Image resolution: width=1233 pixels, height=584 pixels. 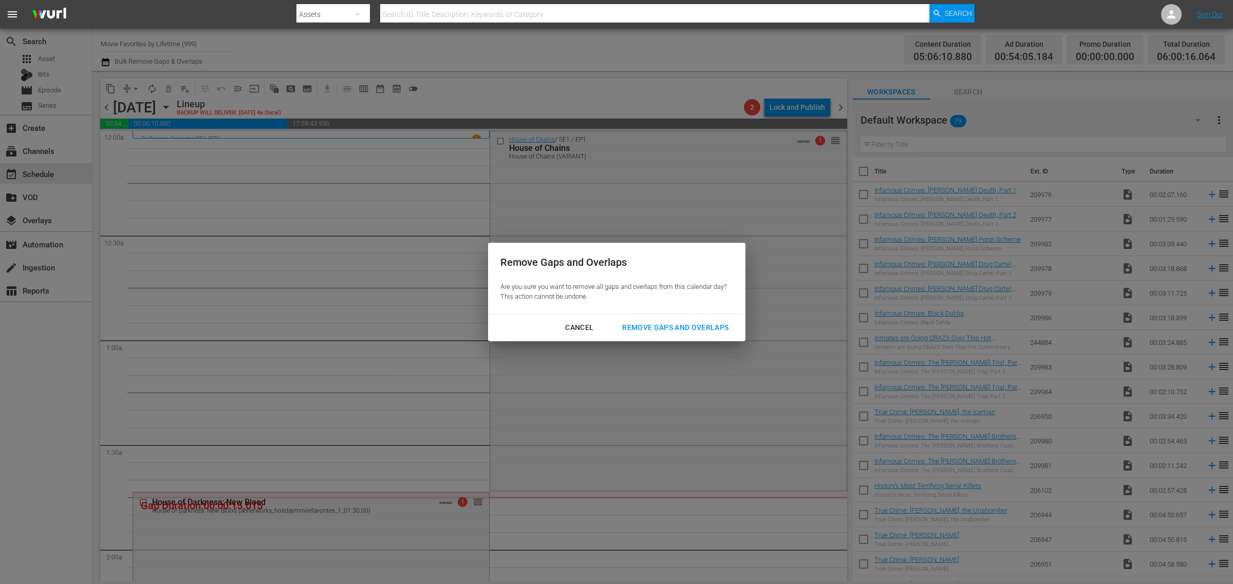 What do you see at coordinates (1210, 14) in the screenshot?
I see `a: Sign Out` at bounding box center [1210, 14].